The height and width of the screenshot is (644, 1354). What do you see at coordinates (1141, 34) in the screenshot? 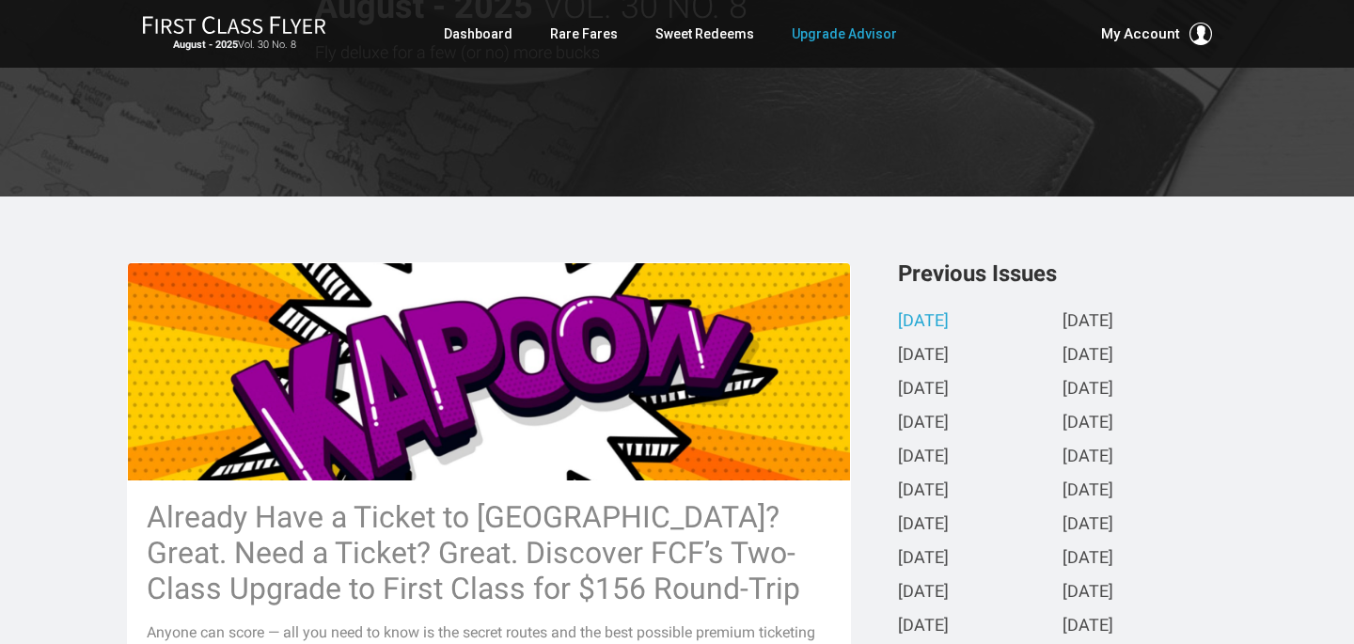
I see `span: My Account` at bounding box center [1141, 34].